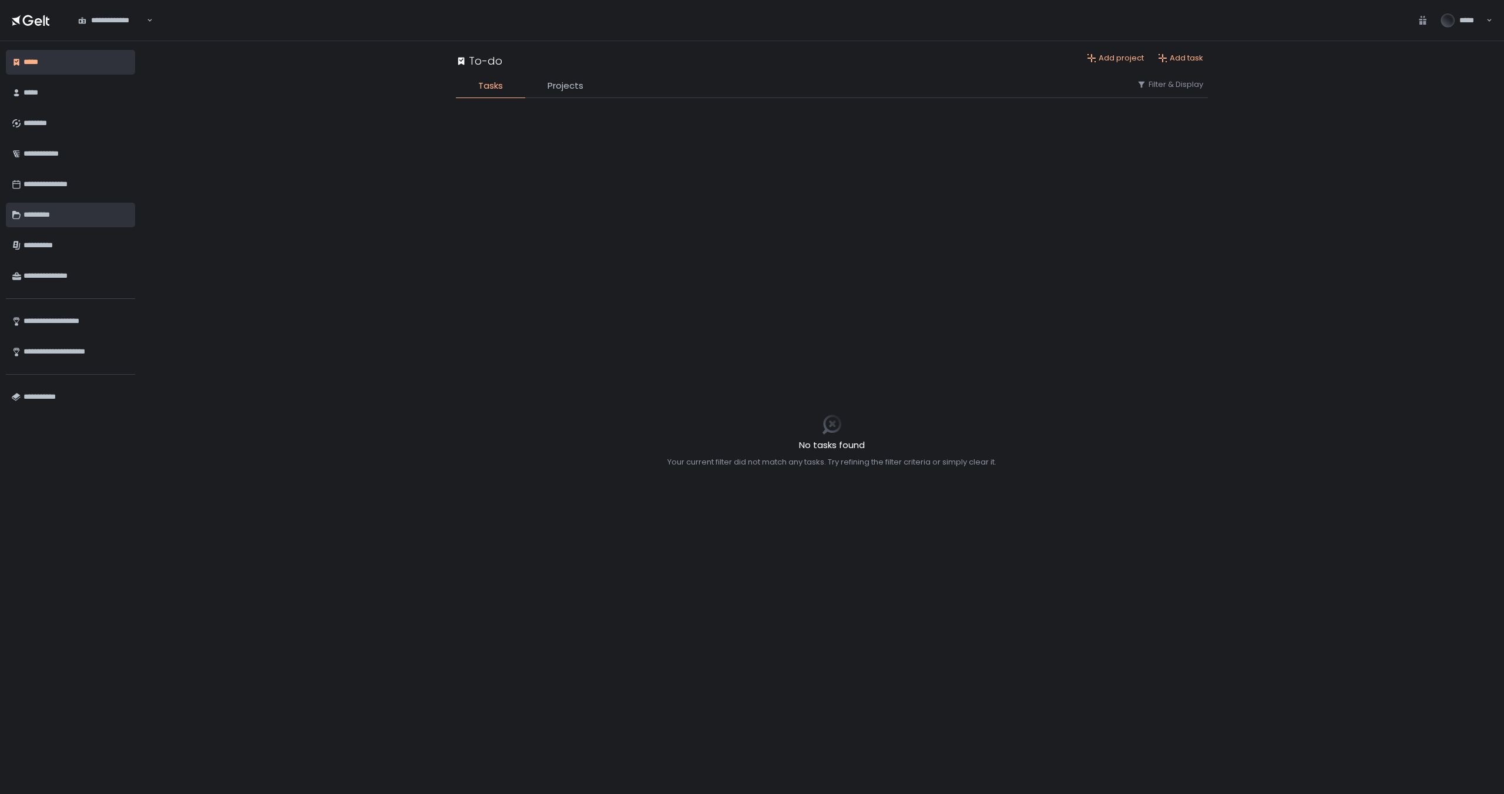 The width and height of the screenshot is (1504, 794). What do you see at coordinates (479, 61) in the screenshot?
I see `div: To-do` at bounding box center [479, 61].